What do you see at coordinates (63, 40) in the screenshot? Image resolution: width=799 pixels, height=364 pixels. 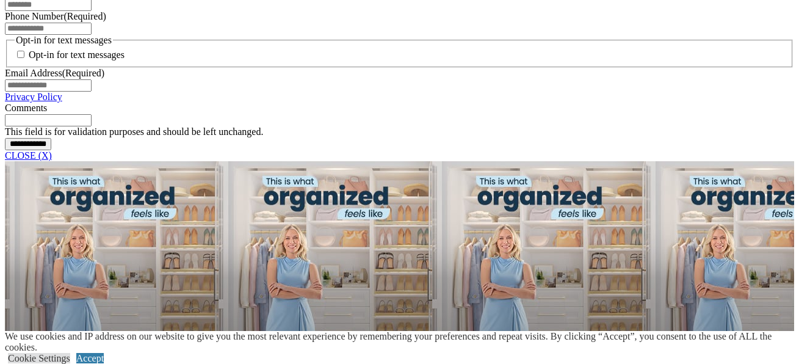 I see `legend: Opt-in for text messages` at bounding box center [63, 40].